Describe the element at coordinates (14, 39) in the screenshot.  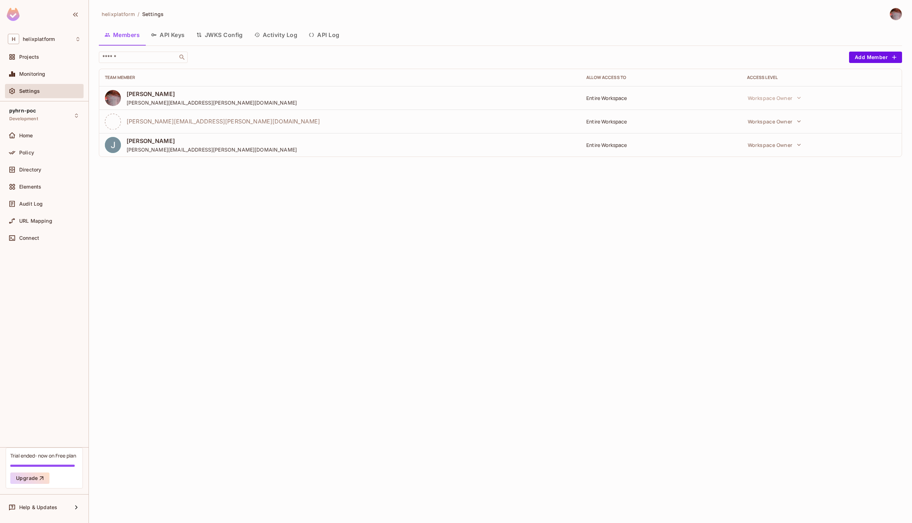
I see `span: H` at that location.